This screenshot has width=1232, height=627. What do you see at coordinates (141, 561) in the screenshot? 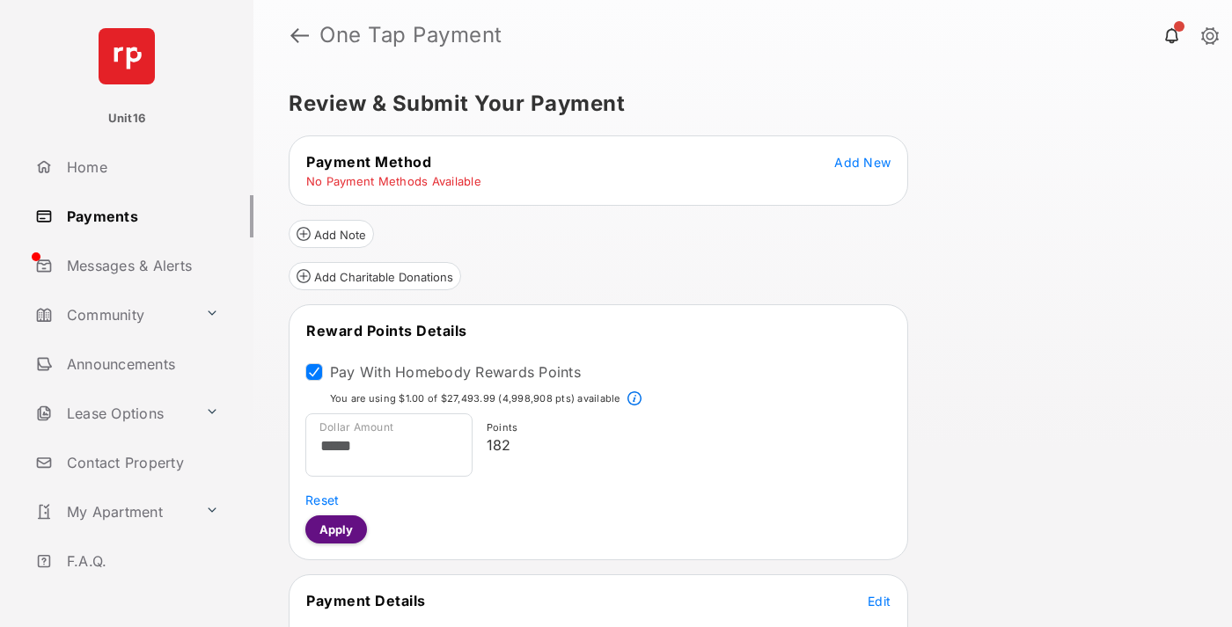
I see `a: F.A.Q.` at bounding box center [141, 561].